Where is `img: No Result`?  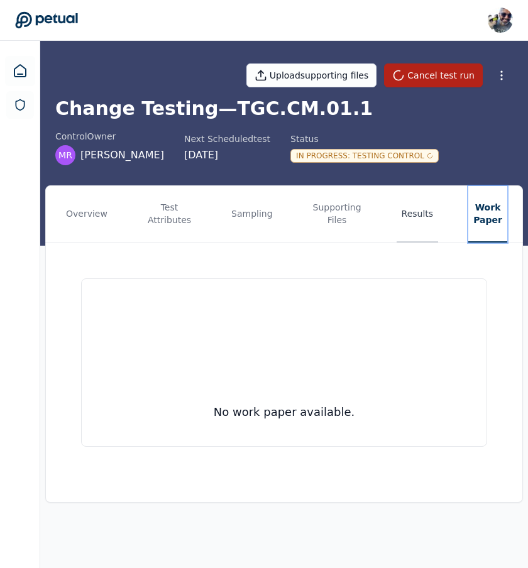 img: No Result is located at coordinates (284, 346).